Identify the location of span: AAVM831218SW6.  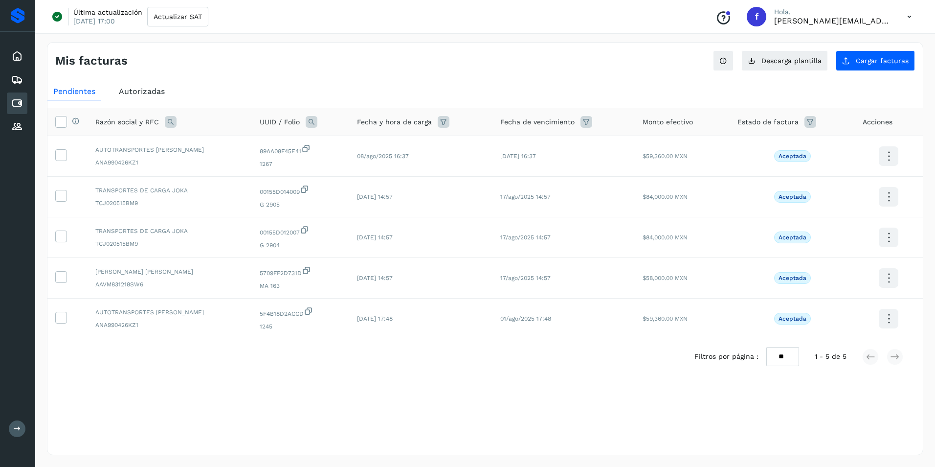
(170, 284).